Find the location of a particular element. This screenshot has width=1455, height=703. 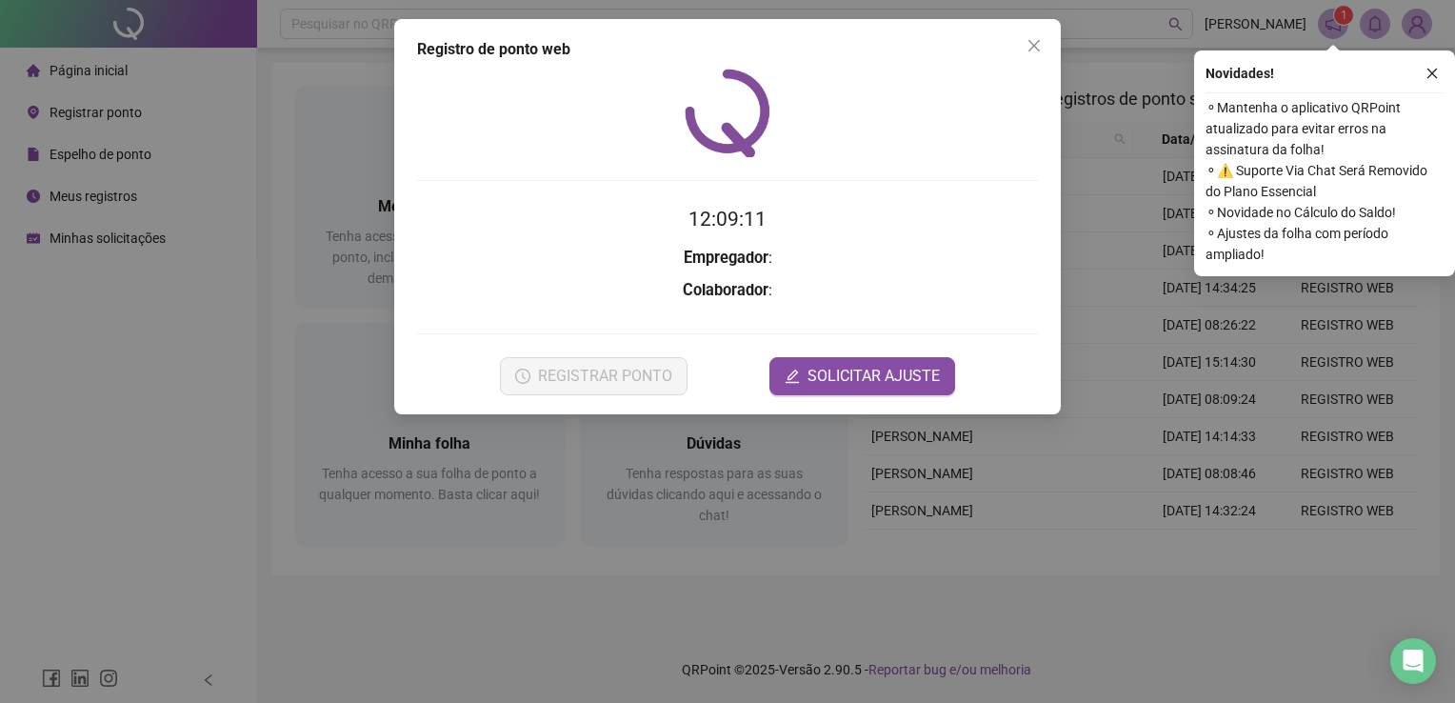

img: QRPoint is located at coordinates (727, 112).